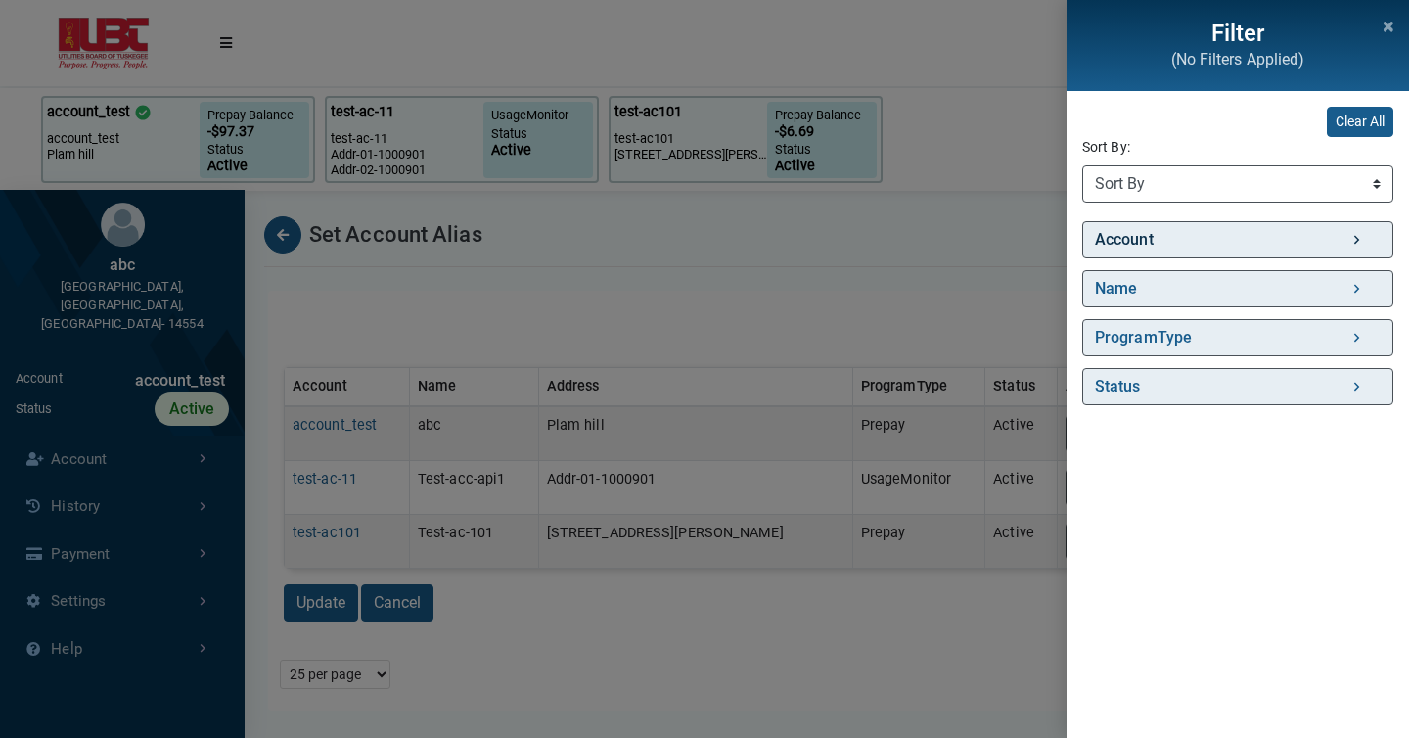  What do you see at coordinates (1238, 386) in the screenshot?
I see `a: Status` at bounding box center [1238, 386].